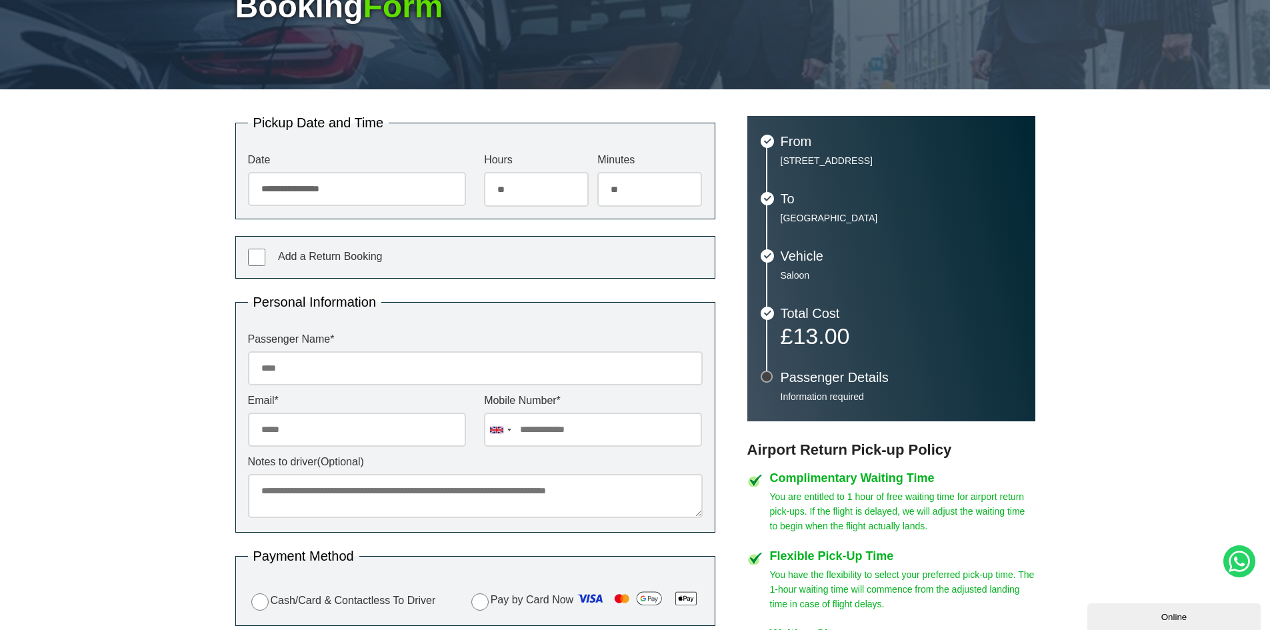 Image resolution: width=1270 pixels, height=630 pixels. Describe the element at coordinates (901, 377) in the screenshot. I see `h3: Passenger Details` at that location.